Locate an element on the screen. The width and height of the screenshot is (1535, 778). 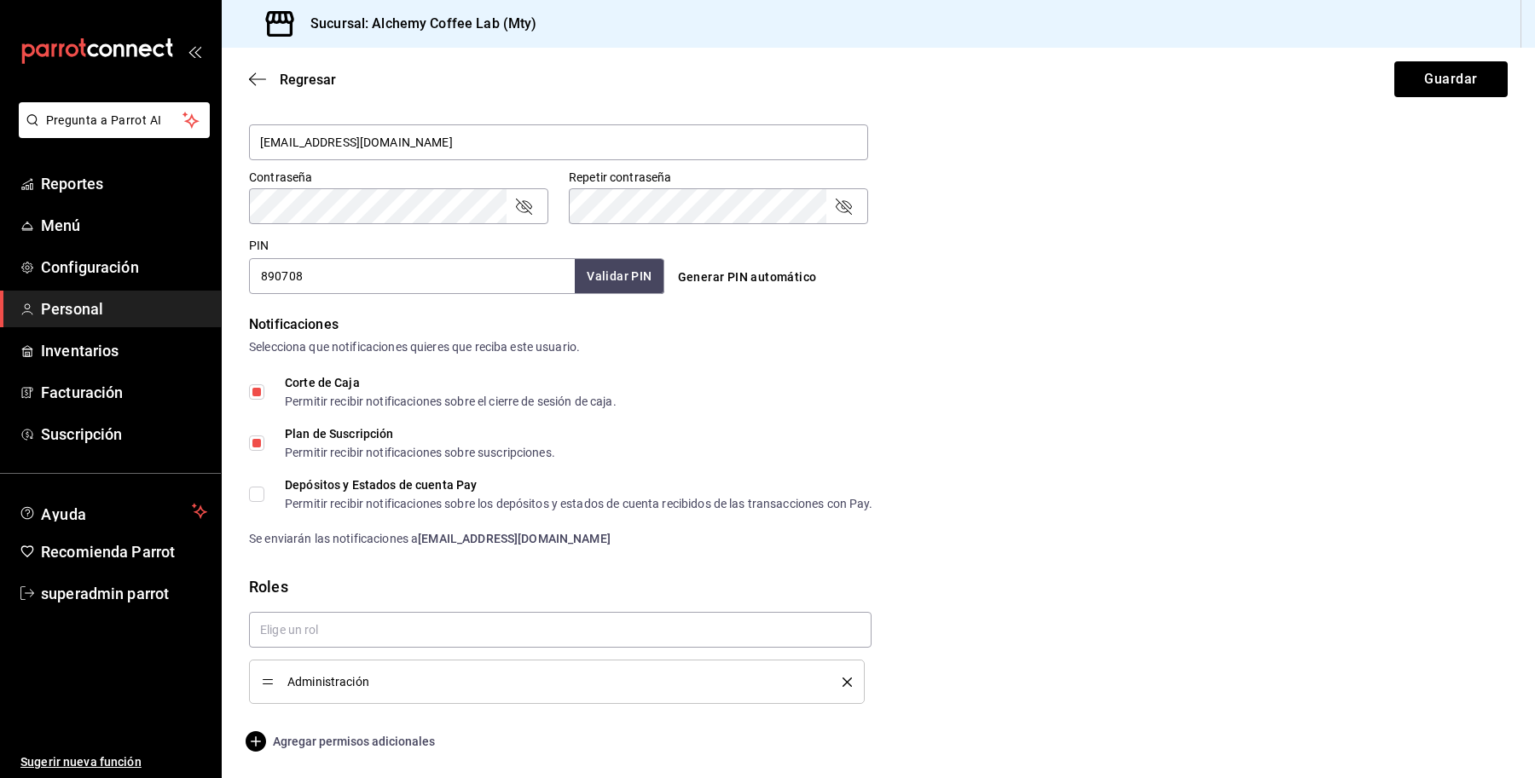
button: Generar PIN automático is located at coordinates (747, 277).